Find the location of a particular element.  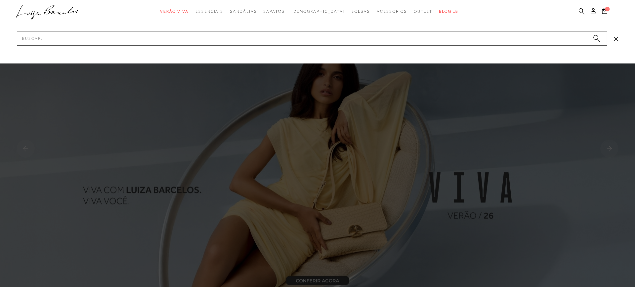

span: Bolsas is located at coordinates (361, 11).